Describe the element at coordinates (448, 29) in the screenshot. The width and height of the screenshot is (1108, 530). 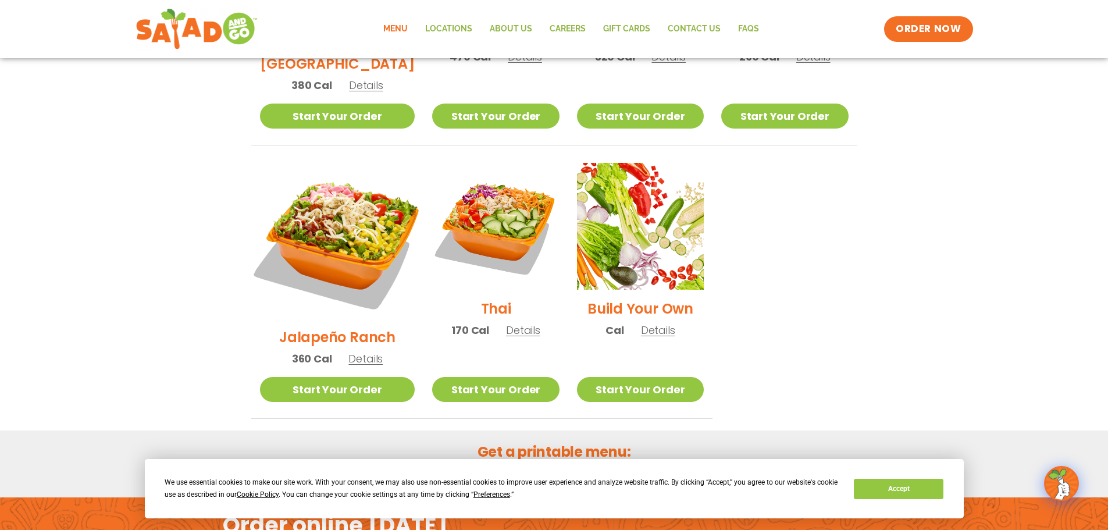
I see `a: Locations` at that location.